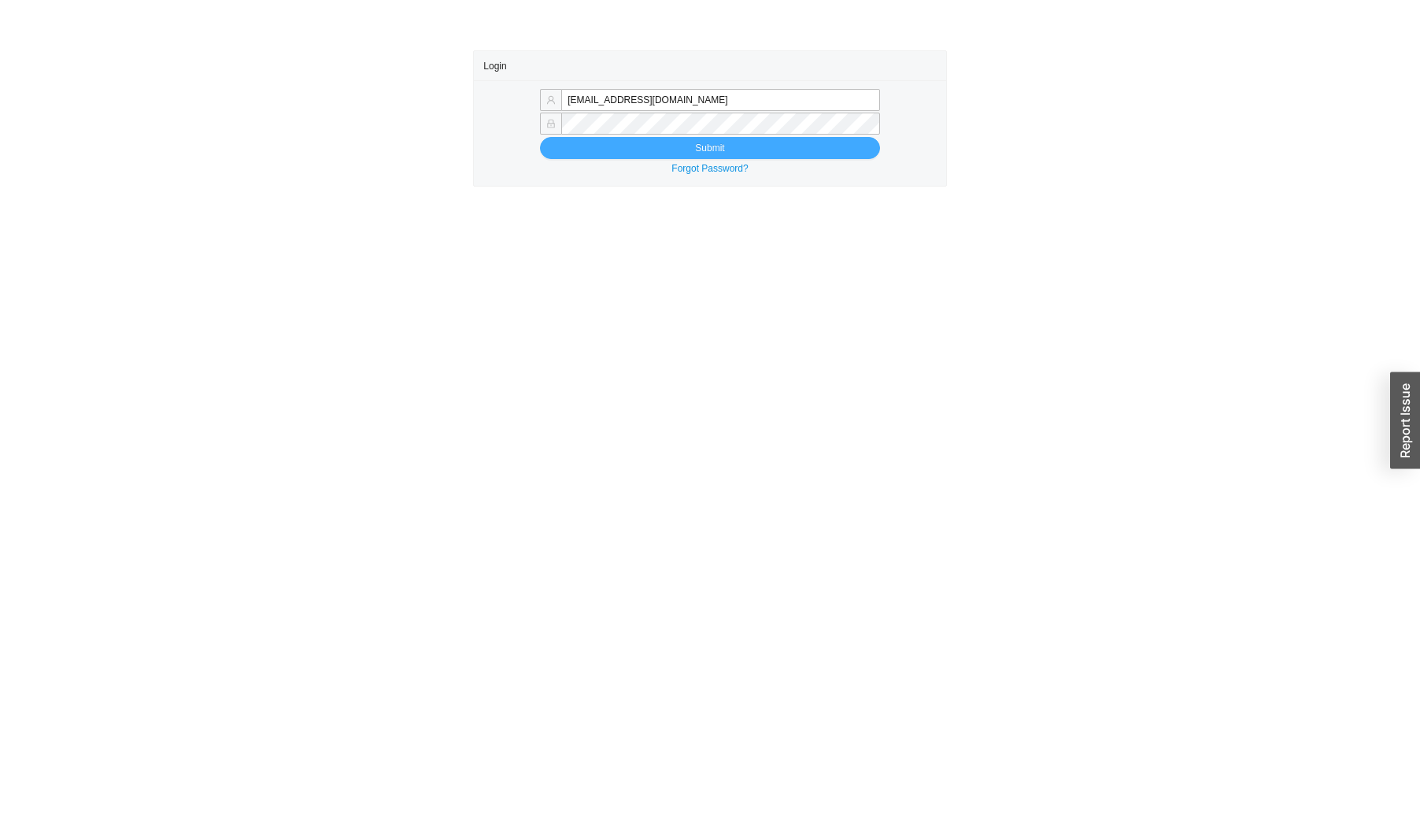 This screenshot has width=1420, height=840. Describe the element at coordinates (710, 148) in the screenshot. I see `button: Submit` at that location.